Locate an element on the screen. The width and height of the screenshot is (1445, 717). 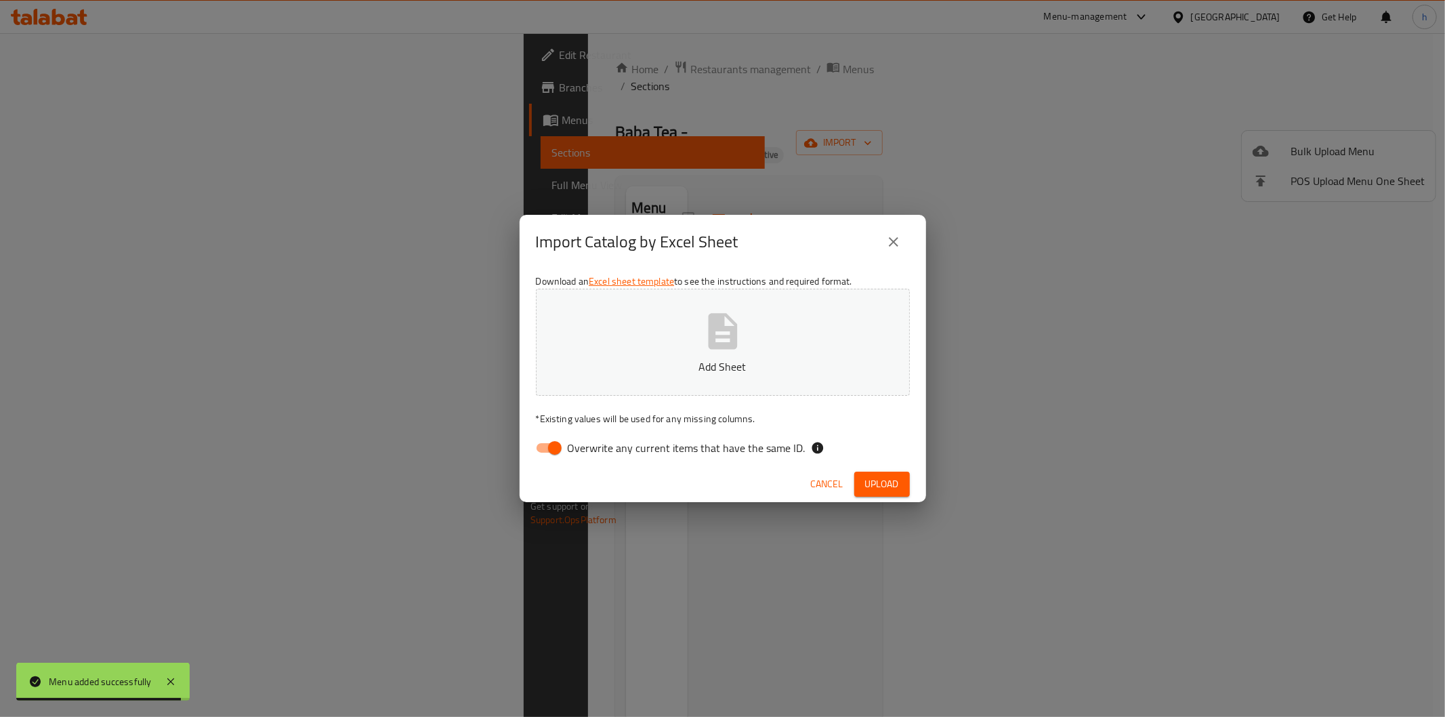
h2: Import Catalog by Excel Sheet is located at coordinates (637, 242).